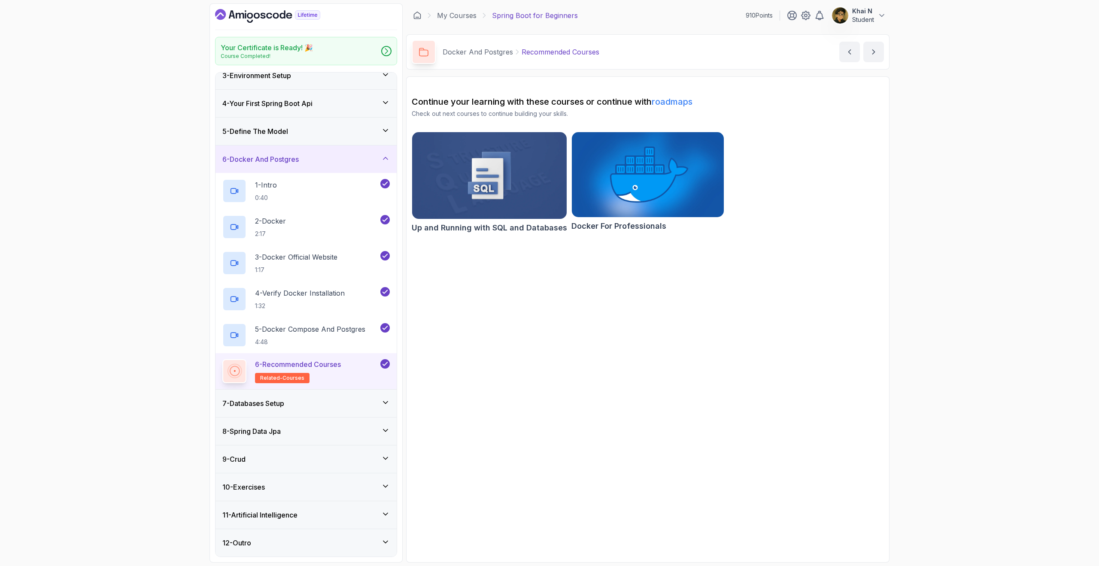 The height and width of the screenshot is (566, 1099). What do you see at coordinates (648, 114) in the screenshot?
I see `p: Check out next courses to continue building your skills.` at bounding box center [648, 114].